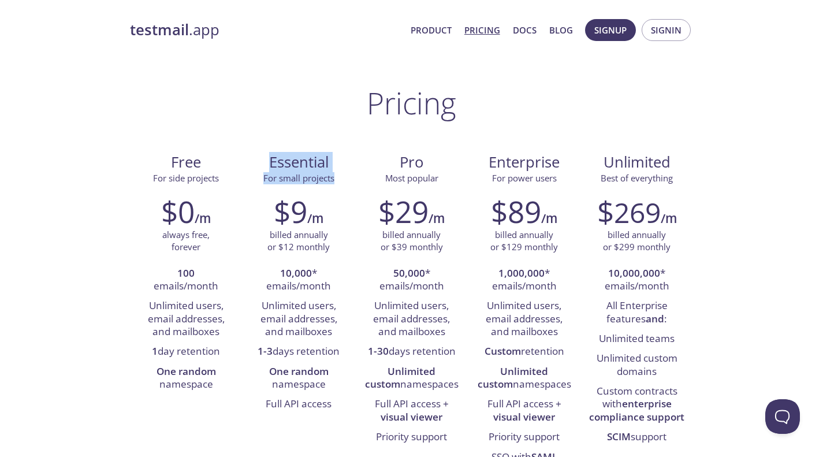  Describe the element at coordinates (666, 30) in the screenshot. I see `button: Signin` at that location.